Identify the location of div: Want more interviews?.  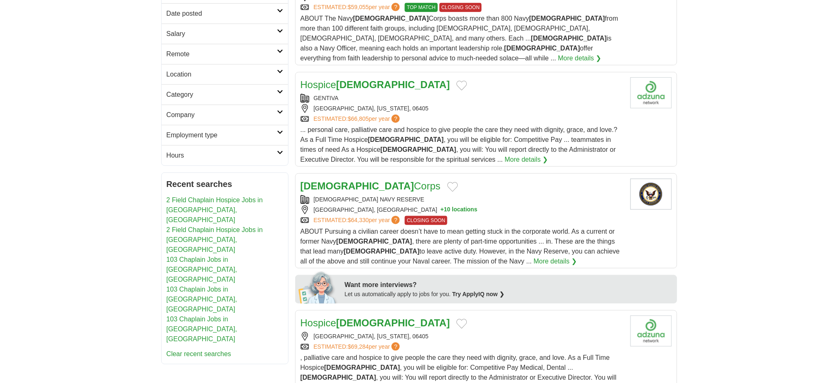
(508, 285).